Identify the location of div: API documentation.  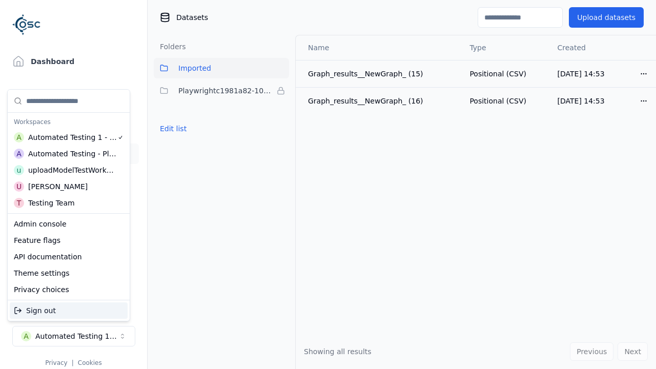
(69, 257).